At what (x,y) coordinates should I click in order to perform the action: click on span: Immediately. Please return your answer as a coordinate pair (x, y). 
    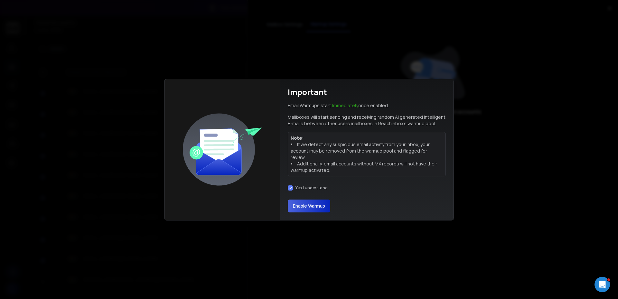
    Looking at the image, I should click on (345, 105).